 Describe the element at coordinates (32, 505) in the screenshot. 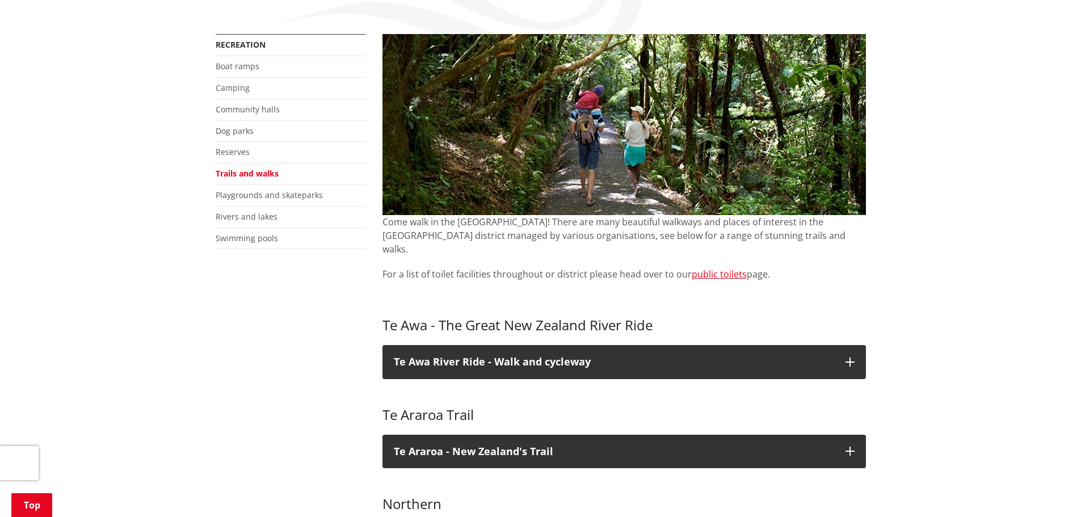

I see `a: Top` at that location.